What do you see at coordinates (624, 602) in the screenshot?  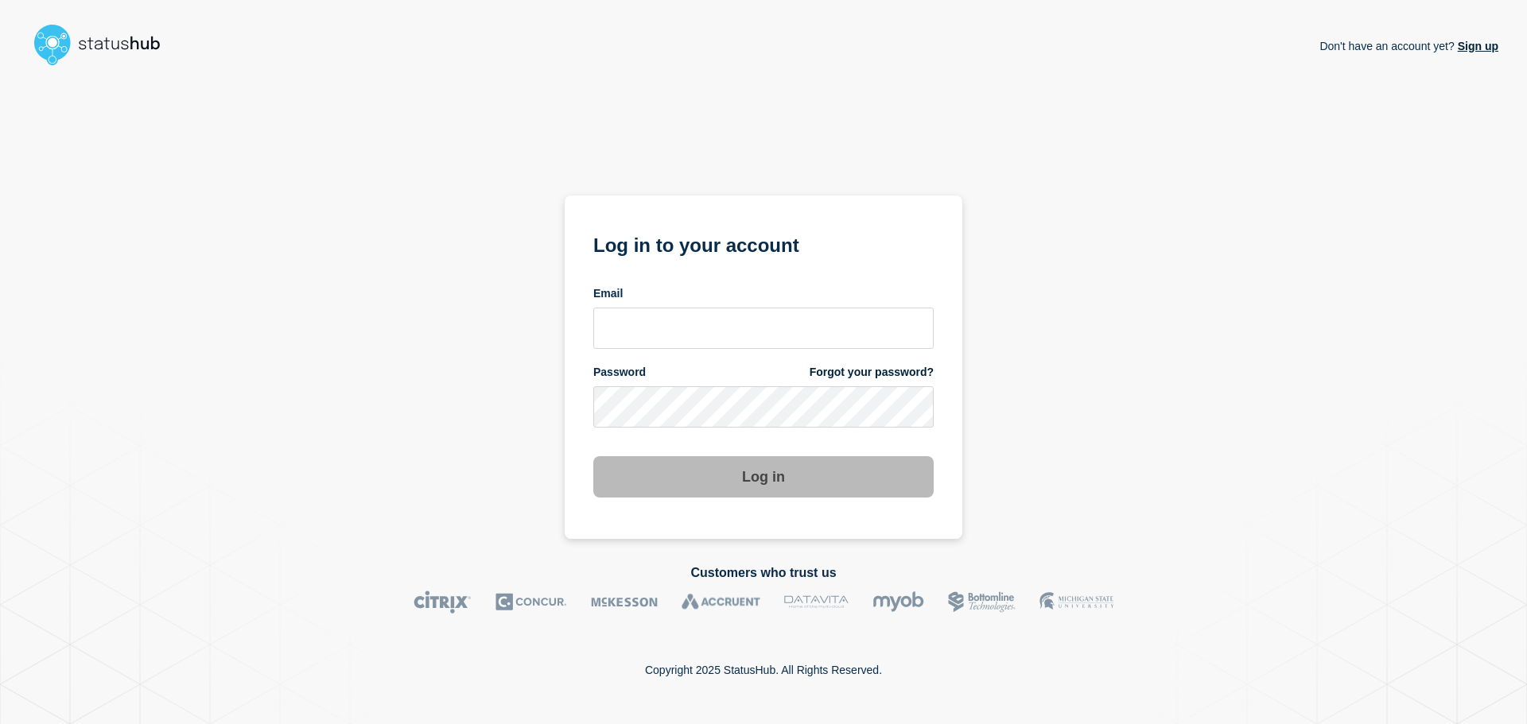 I see `img: McKesson logo` at bounding box center [624, 602].